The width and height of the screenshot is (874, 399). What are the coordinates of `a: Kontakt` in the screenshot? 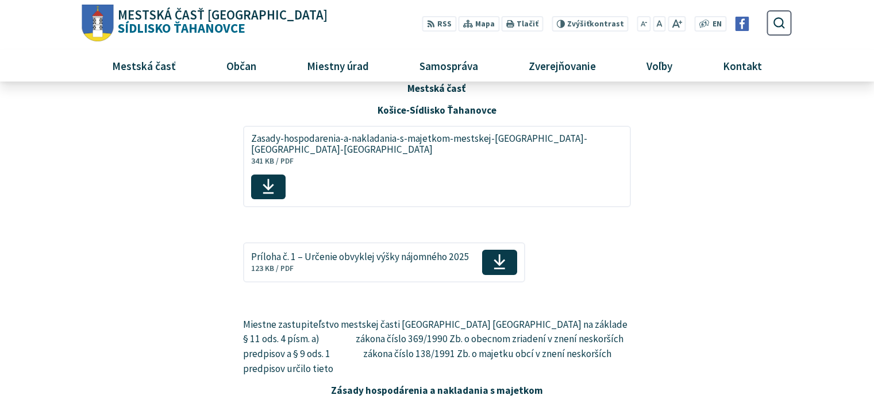 It's located at (742, 66).